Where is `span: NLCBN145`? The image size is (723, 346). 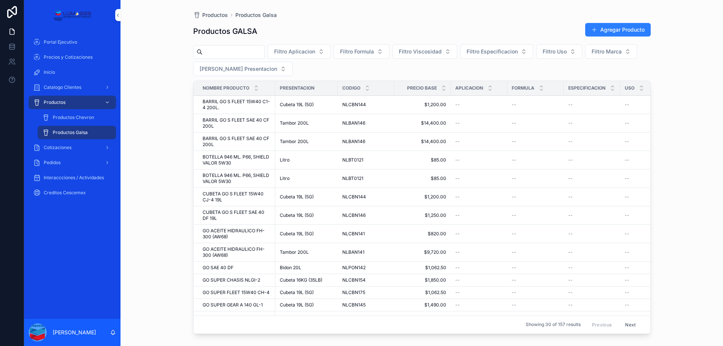 span: NLCBN145 is located at coordinates (354, 305).